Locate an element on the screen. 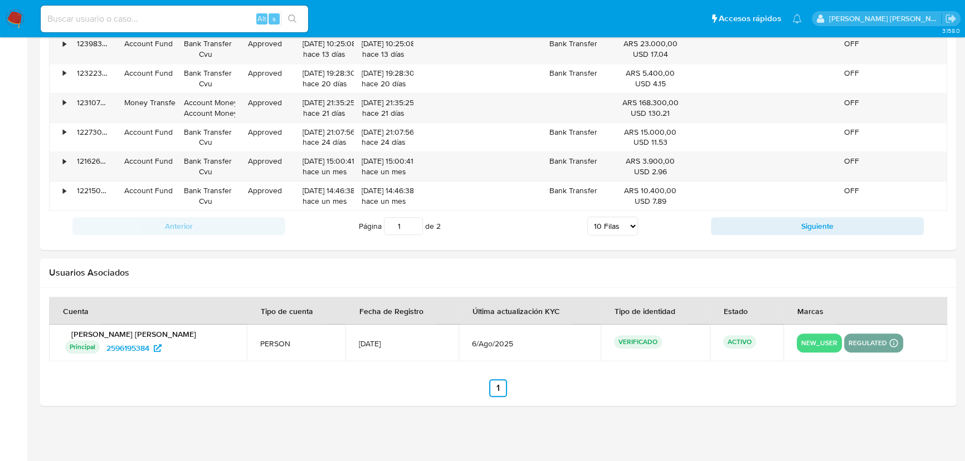 The height and width of the screenshot is (461, 965). a: Salir is located at coordinates (951, 18).